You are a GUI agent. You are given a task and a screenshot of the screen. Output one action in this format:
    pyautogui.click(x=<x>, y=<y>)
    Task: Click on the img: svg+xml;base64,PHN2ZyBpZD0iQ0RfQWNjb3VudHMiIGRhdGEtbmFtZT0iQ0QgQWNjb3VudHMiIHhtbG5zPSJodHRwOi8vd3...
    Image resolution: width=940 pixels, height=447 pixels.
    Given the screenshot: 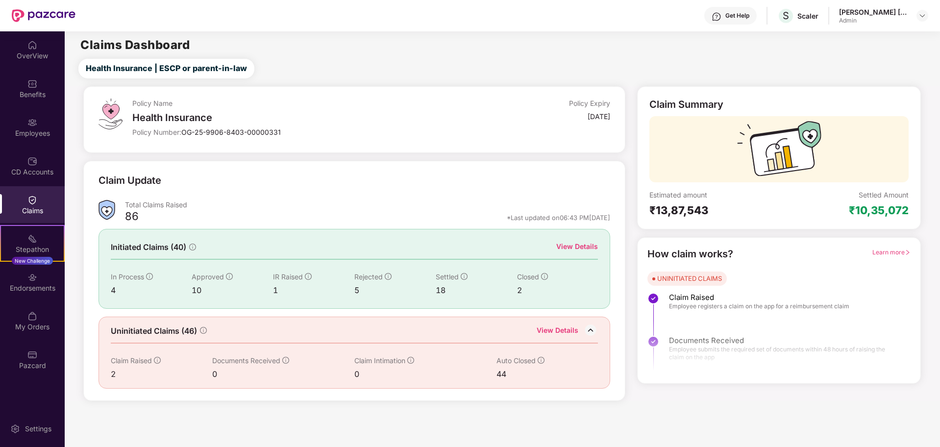 What is the action you would take?
    pyautogui.click(x=32, y=161)
    